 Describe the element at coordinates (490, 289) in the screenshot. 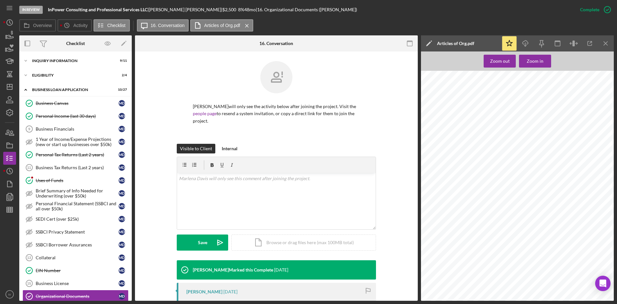

I see `span: The undersigned agrees and represents that he/she is authorized to execute this document` at that location.